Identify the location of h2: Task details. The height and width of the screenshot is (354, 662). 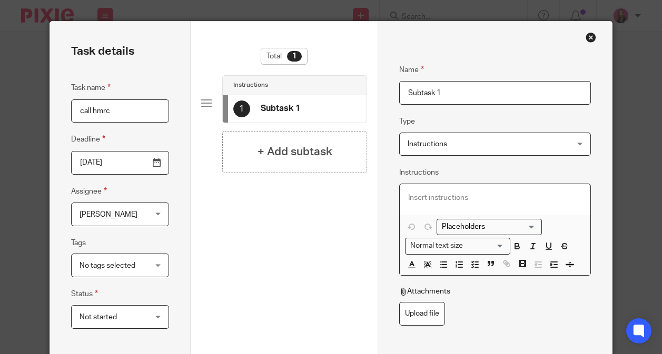
(103, 52).